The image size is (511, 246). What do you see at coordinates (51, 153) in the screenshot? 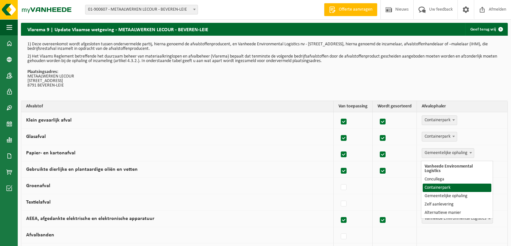
I see `label: Papier- en kartonafval` at bounding box center [51, 153].